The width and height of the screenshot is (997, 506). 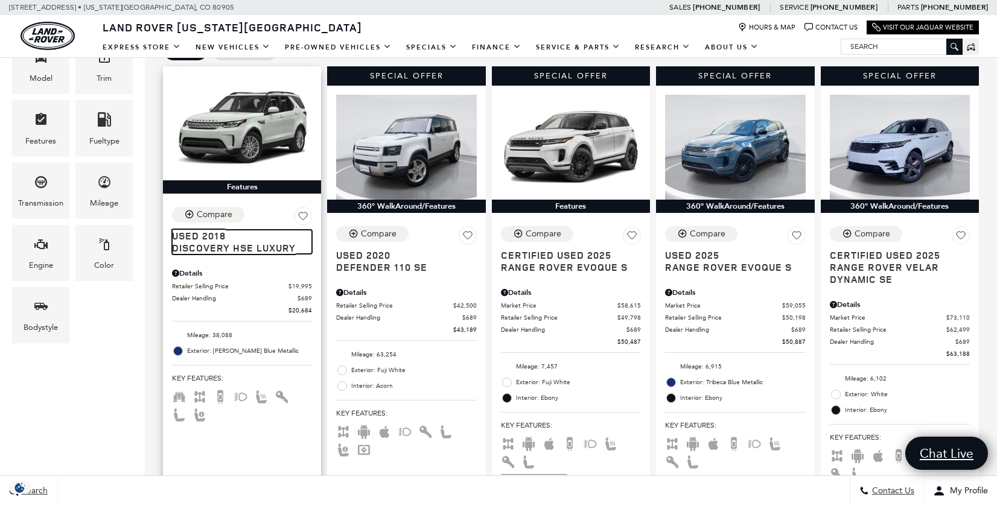 I want to click on span: Defender 110 SE, so click(x=401, y=267).